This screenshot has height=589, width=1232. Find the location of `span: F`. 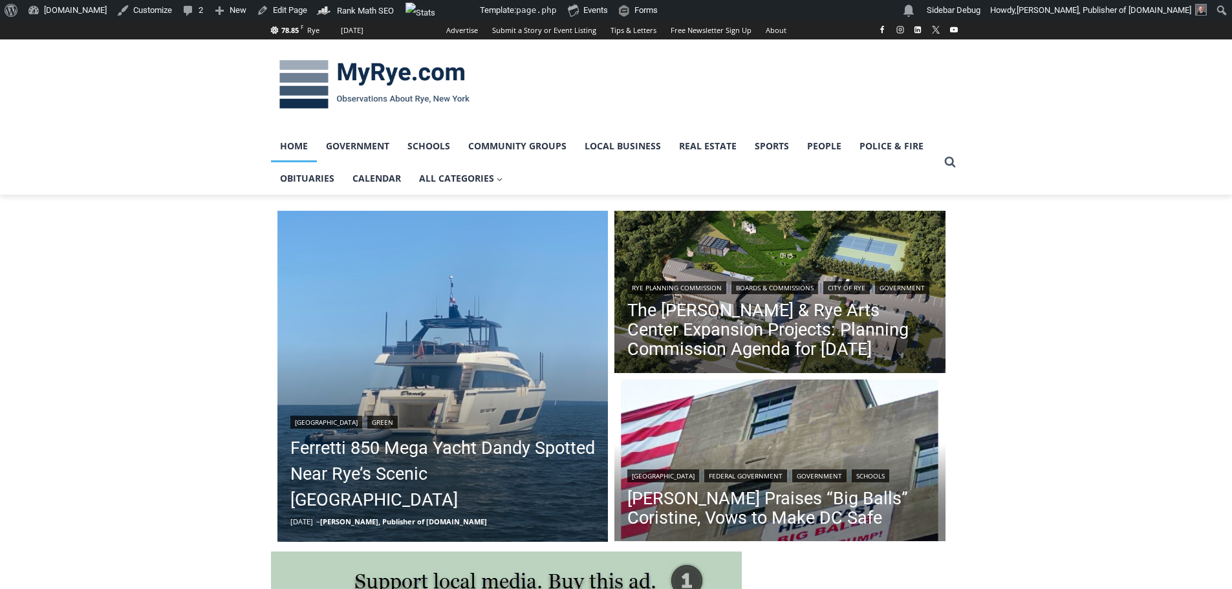

span: F is located at coordinates (302, 27).